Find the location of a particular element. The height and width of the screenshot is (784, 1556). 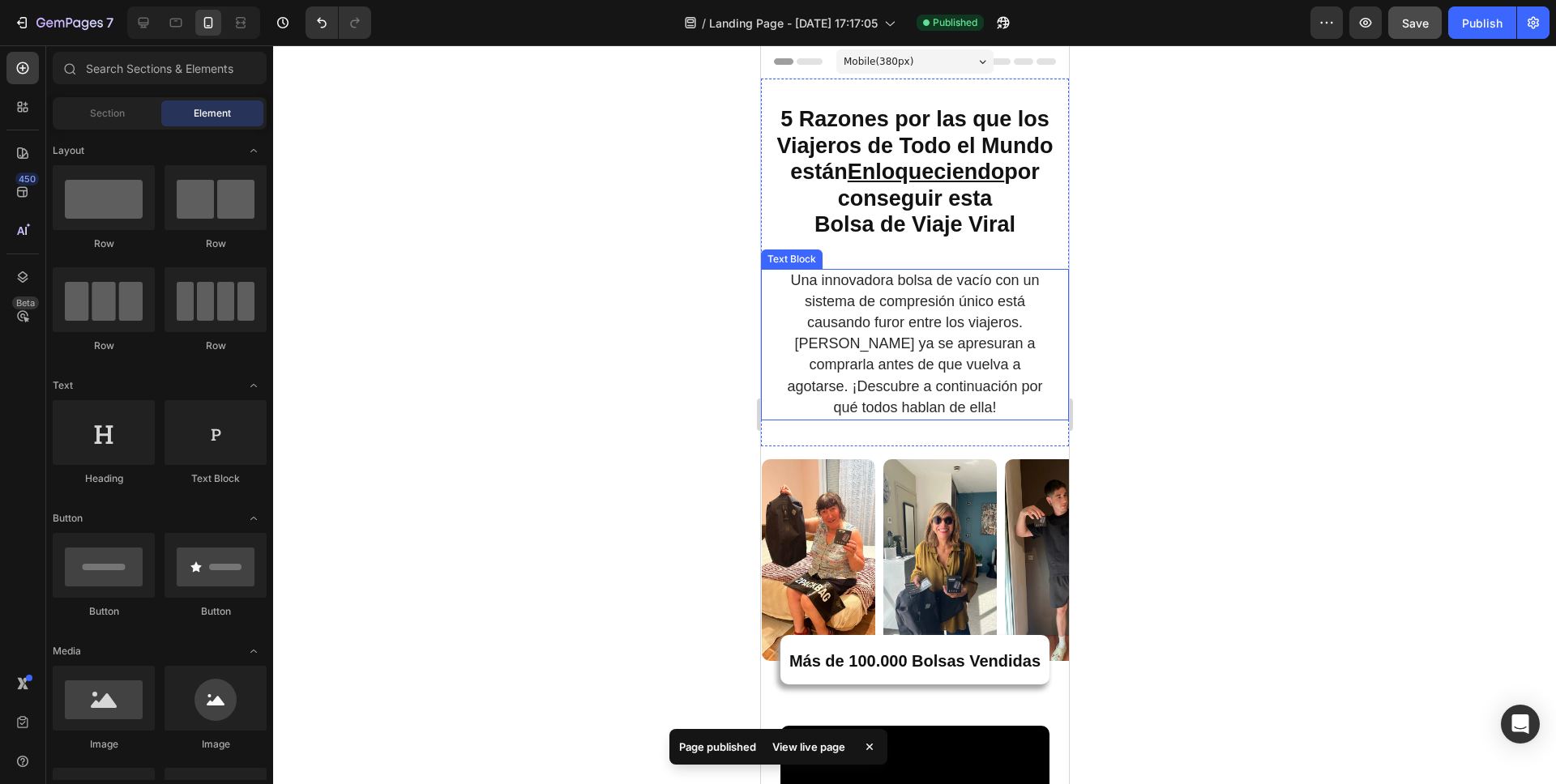

span: Mobile ( 380 px) is located at coordinates (118, 16).